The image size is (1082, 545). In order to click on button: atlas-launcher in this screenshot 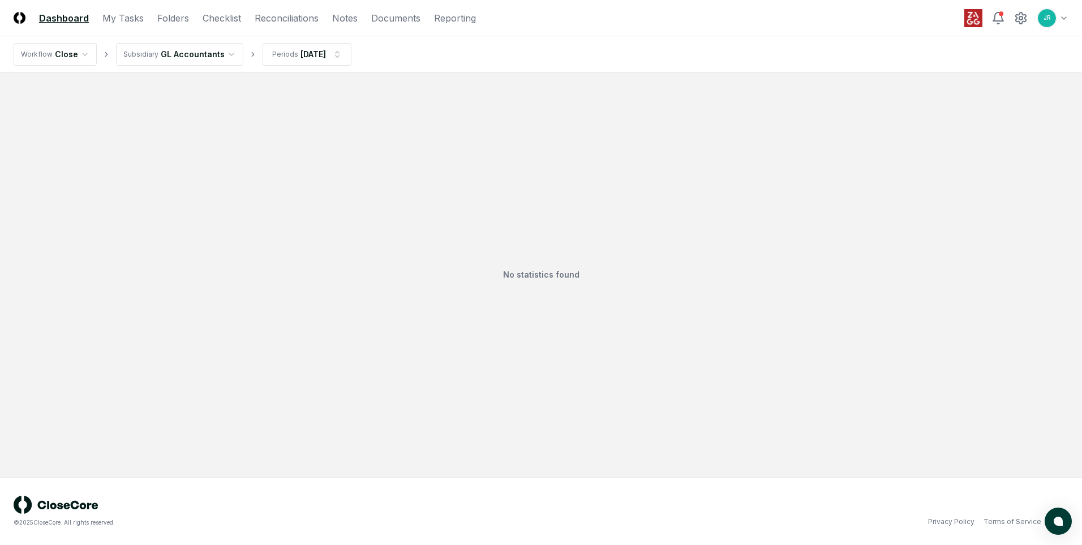, I will do `click(1059, 521)`.